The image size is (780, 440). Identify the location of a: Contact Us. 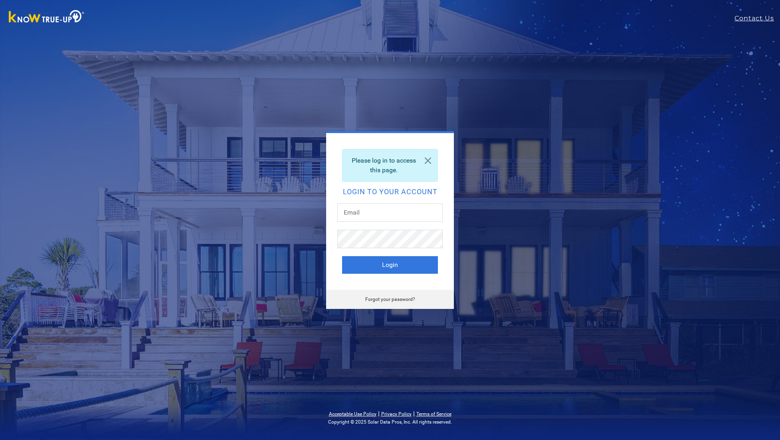
(757, 18).